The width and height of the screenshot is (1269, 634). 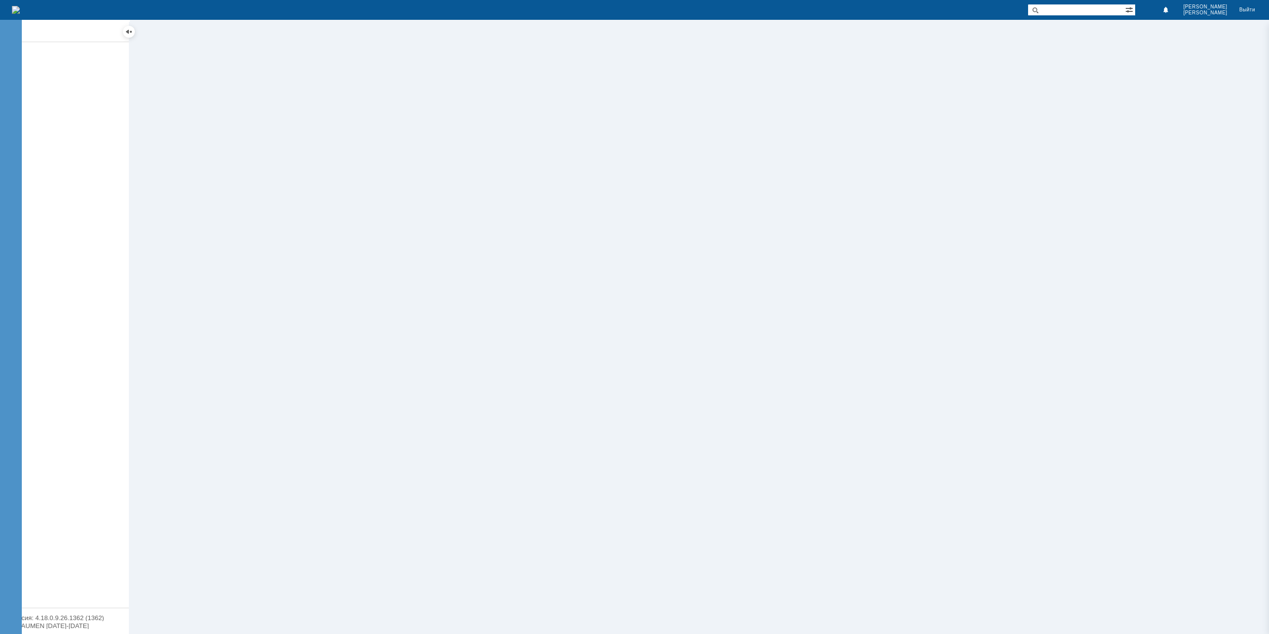 What do you see at coordinates (16, 10) in the screenshot?
I see `img: logo` at bounding box center [16, 10].